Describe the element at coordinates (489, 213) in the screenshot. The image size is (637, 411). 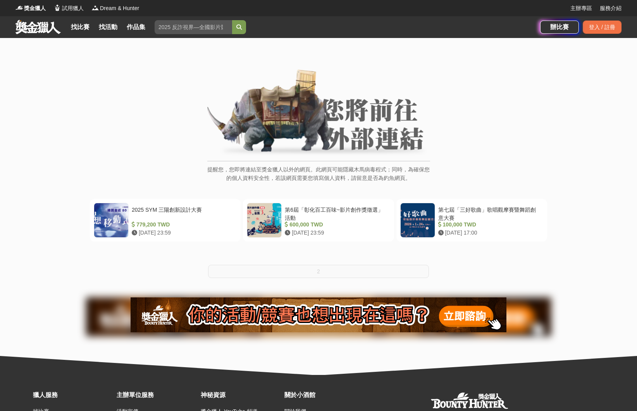
I see `div: 第七屆「三好歌曲」歌唱觀摩賽暨舞蹈創意大賽` at that location.